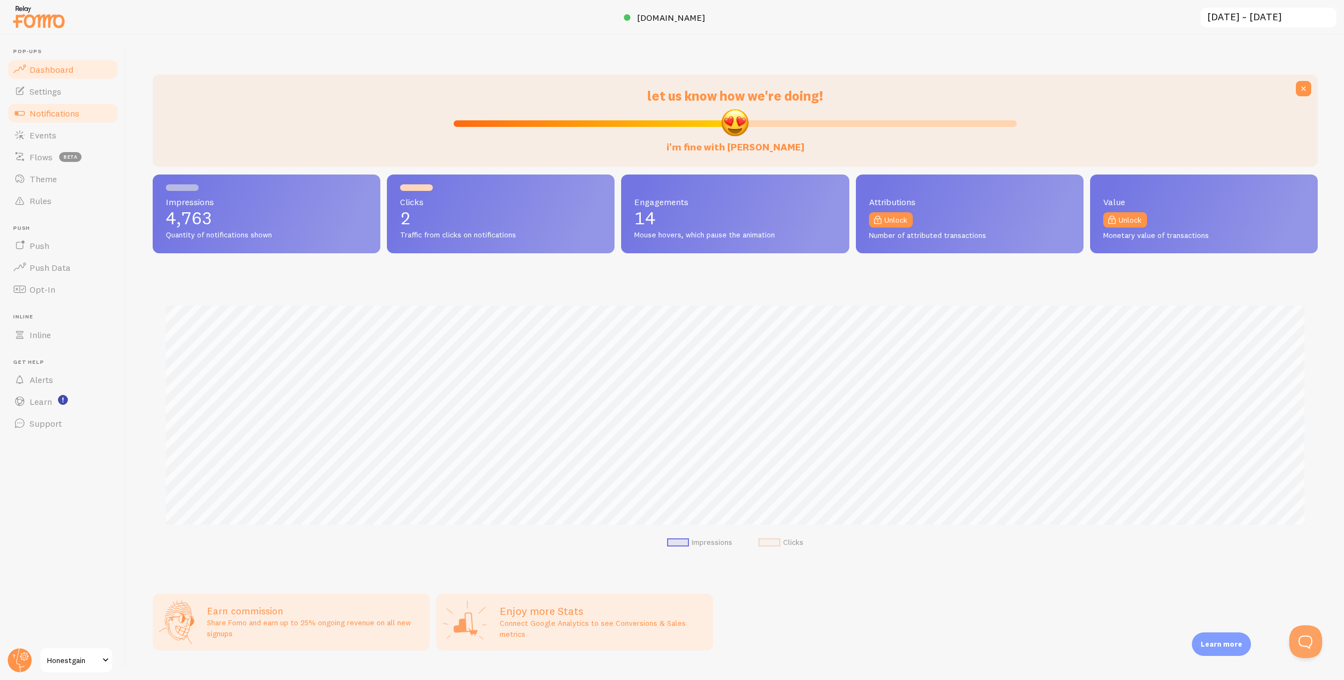 This screenshot has width=1344, height=680. Describe the element at coordinates (50, 268) in the screenshot. I see `span: Push Data` at that location.